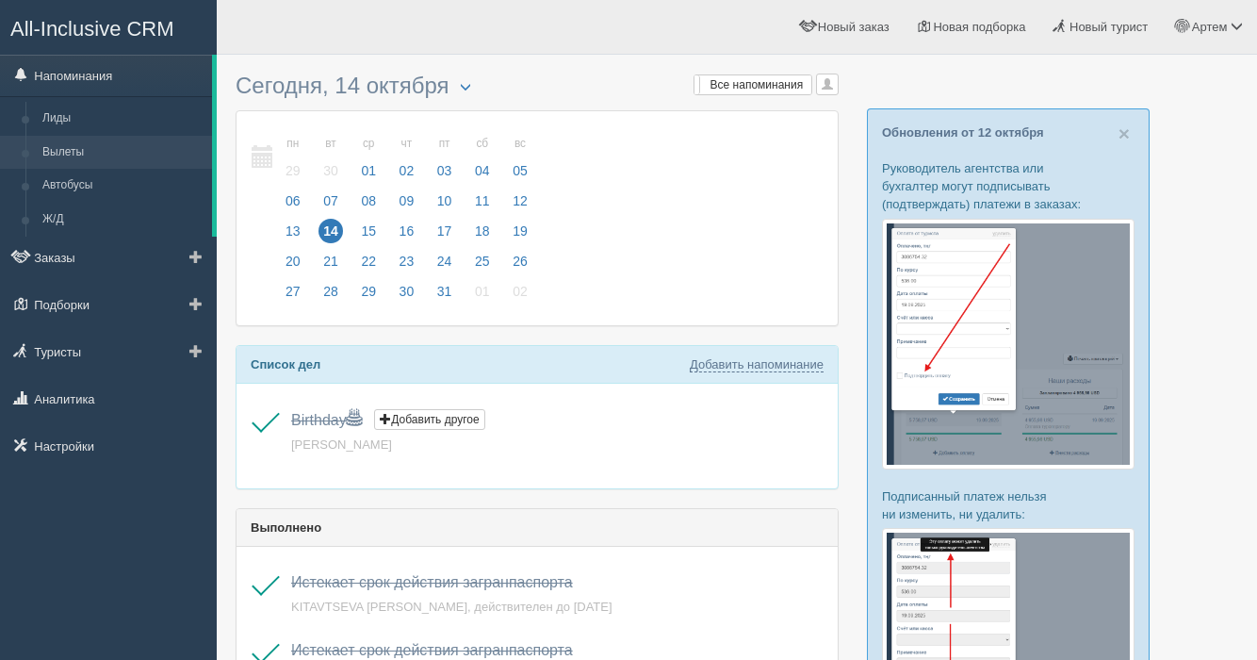 This screenshot has width=1257, height=660. What do you see at coordinates (482, 143) in the screenshot?
I see `small: сб` at bounding box center [482, 143].